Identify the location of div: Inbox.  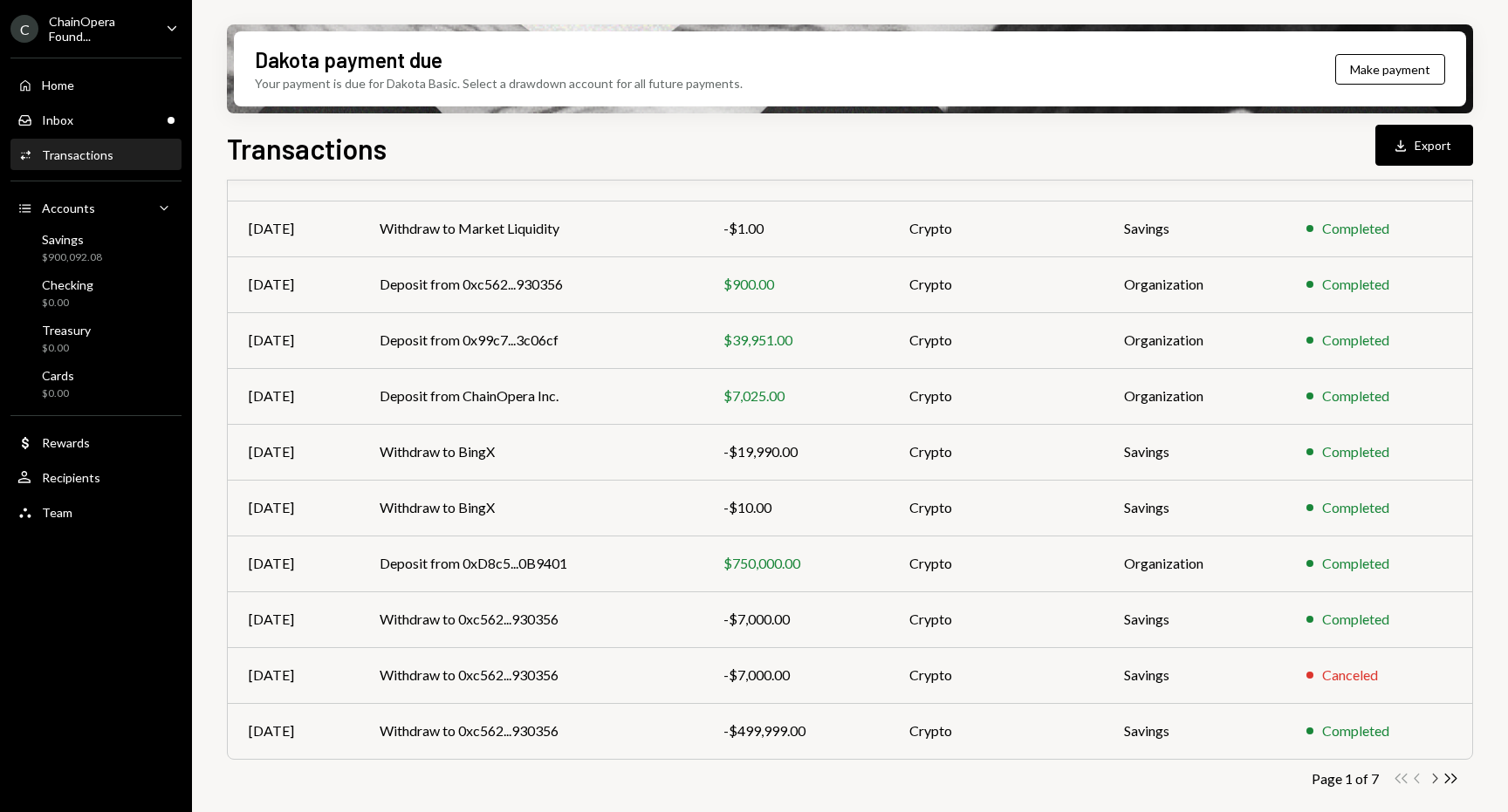
(58, 119).